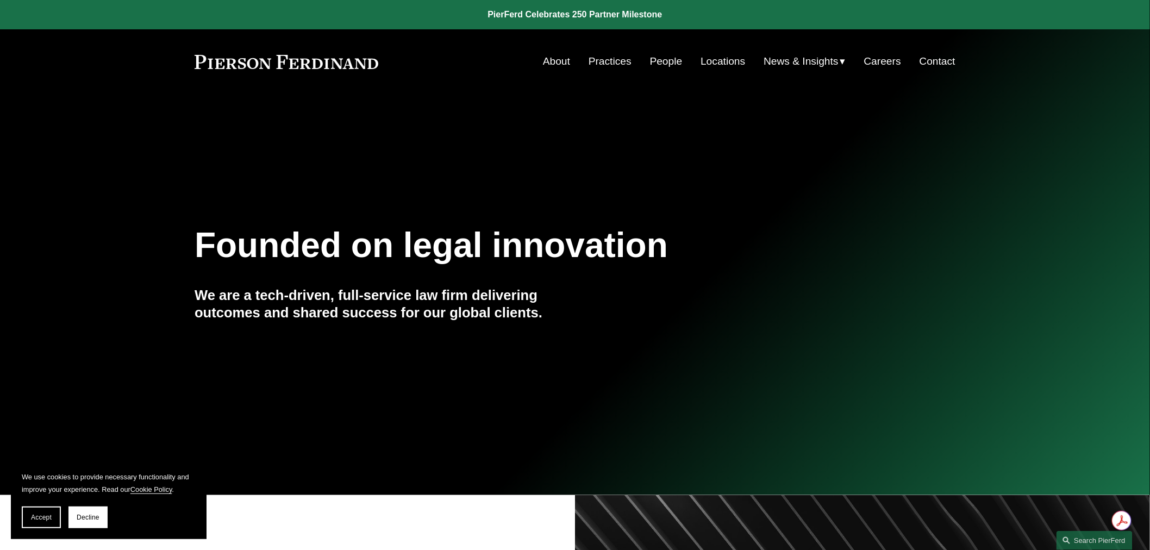 This screenshot has height=550, width=1150. Describe the element at coordinates (41, 517) in the screenshot. I see `span: Accept` at that location.